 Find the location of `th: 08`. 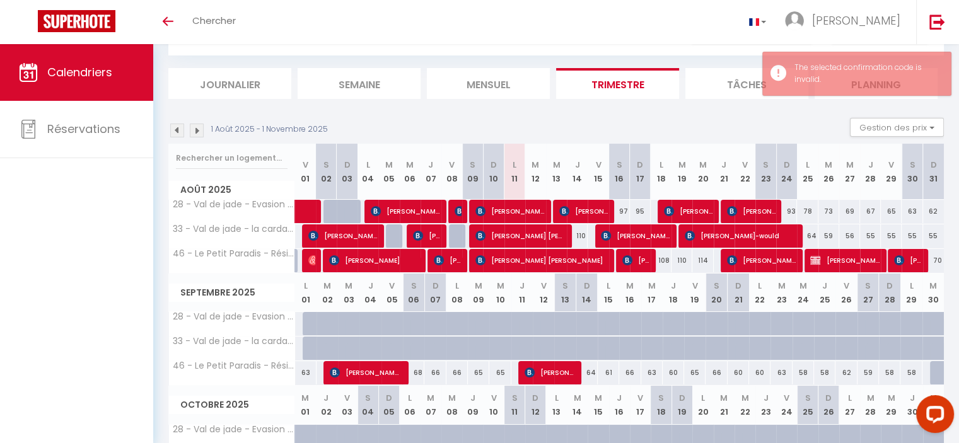

th: 08 is located at coordinates (451, 405).